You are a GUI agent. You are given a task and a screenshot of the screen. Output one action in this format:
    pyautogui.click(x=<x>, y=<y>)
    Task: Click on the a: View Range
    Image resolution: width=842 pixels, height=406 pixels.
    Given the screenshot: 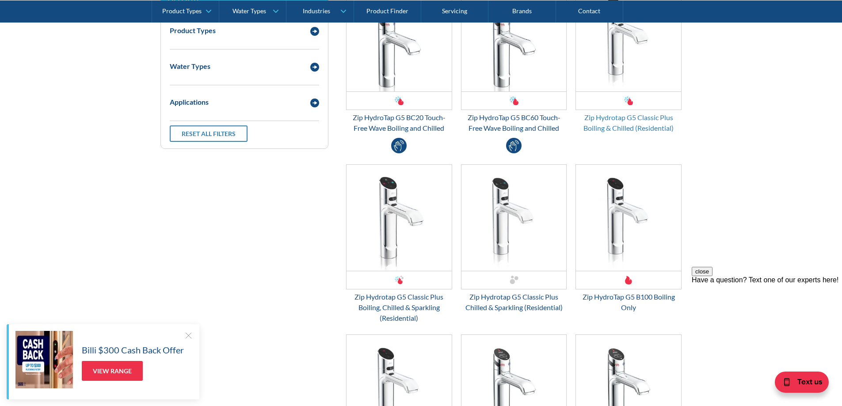 What is the action you would take?
    pyautogui.click(x=112, y=371)
    